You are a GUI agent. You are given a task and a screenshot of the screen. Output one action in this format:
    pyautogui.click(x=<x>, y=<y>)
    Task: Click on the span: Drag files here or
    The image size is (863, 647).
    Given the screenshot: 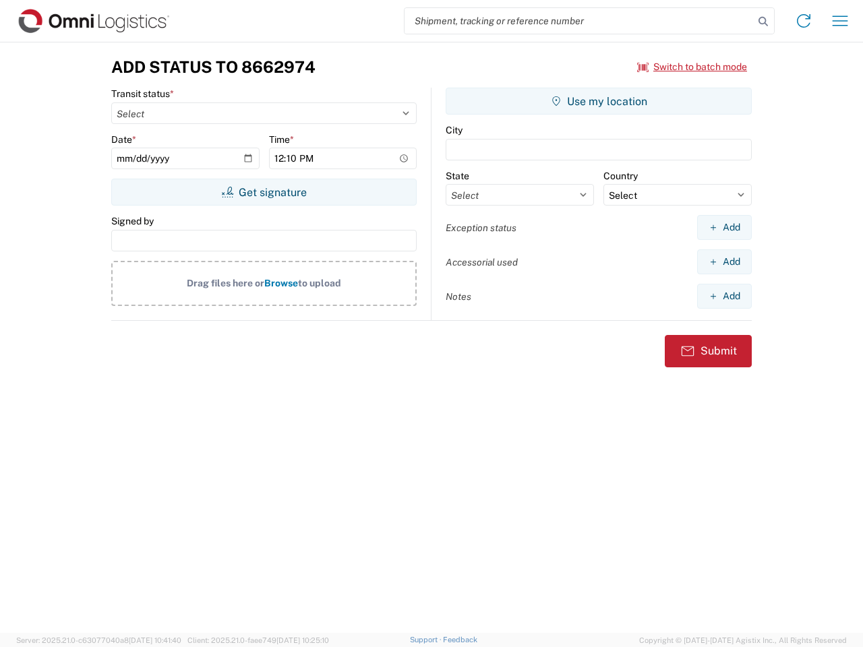 What is the action you would take?
    pyautogui.click(x=225, y=283)
    